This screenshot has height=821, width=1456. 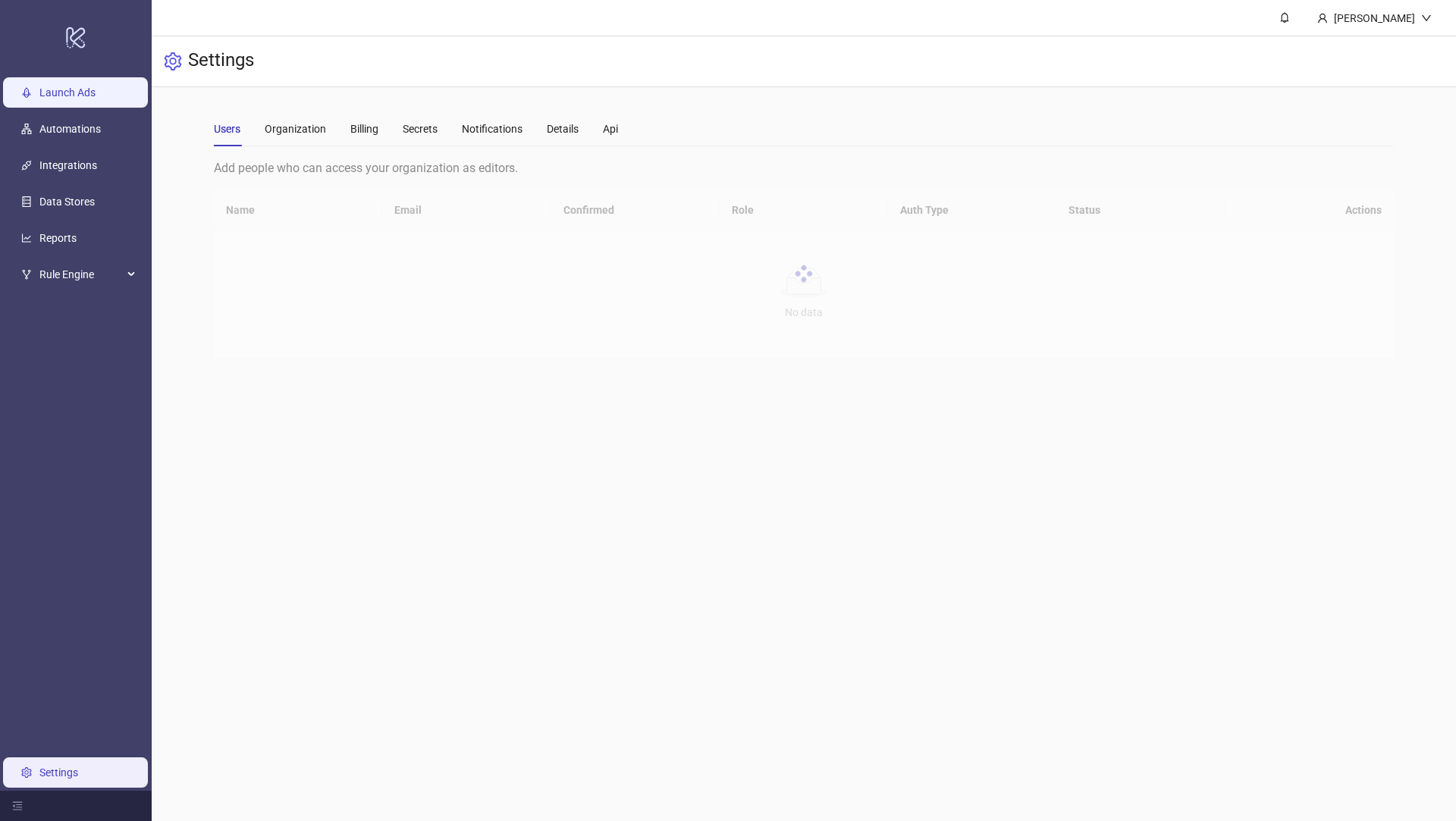 I want to click on span: setting, so click(x=173, y=61).